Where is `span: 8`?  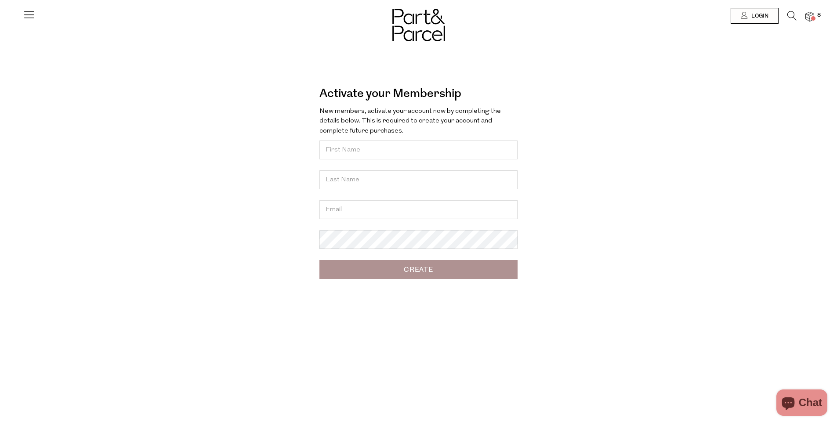 span: 8 is located at coordinates (819, 15).